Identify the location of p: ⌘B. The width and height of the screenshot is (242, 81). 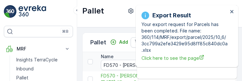
(65, 31).